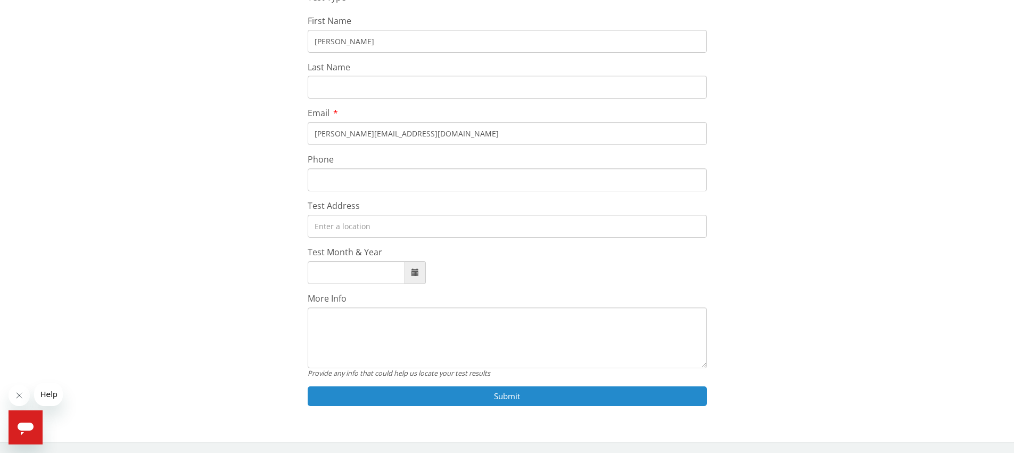 The width and height of the screenshot is (1014, 453). I want to click on span: Last Name, so click(329, 67).